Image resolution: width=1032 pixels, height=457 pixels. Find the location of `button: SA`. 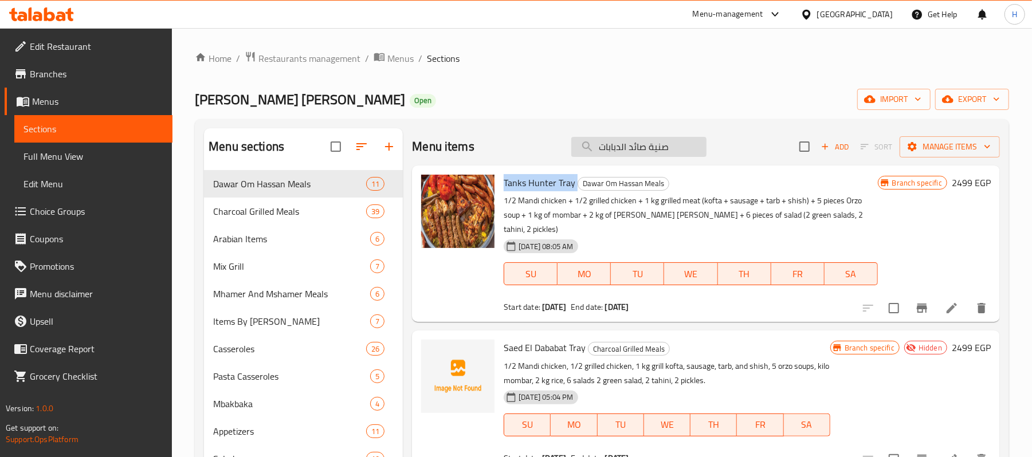

button: SA is located at coordinates (807, 425).